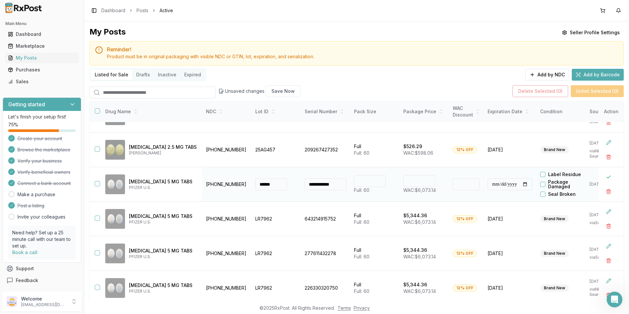  Describe the element at coordinates (192, 75) in the screenshot. I see `button: Expired` at that location.